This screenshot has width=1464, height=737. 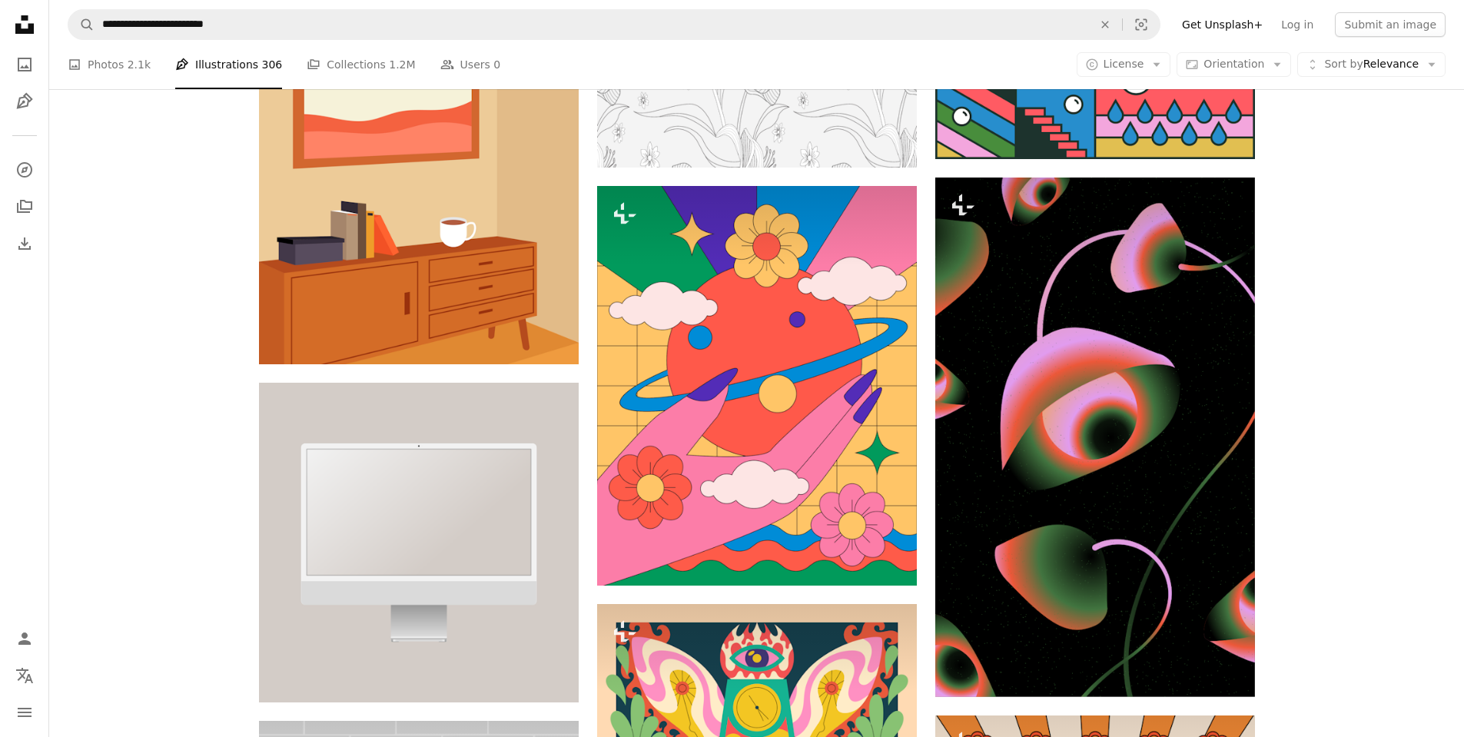 I want to click on a: Collections 1.2M, so click(x=360, y=65).